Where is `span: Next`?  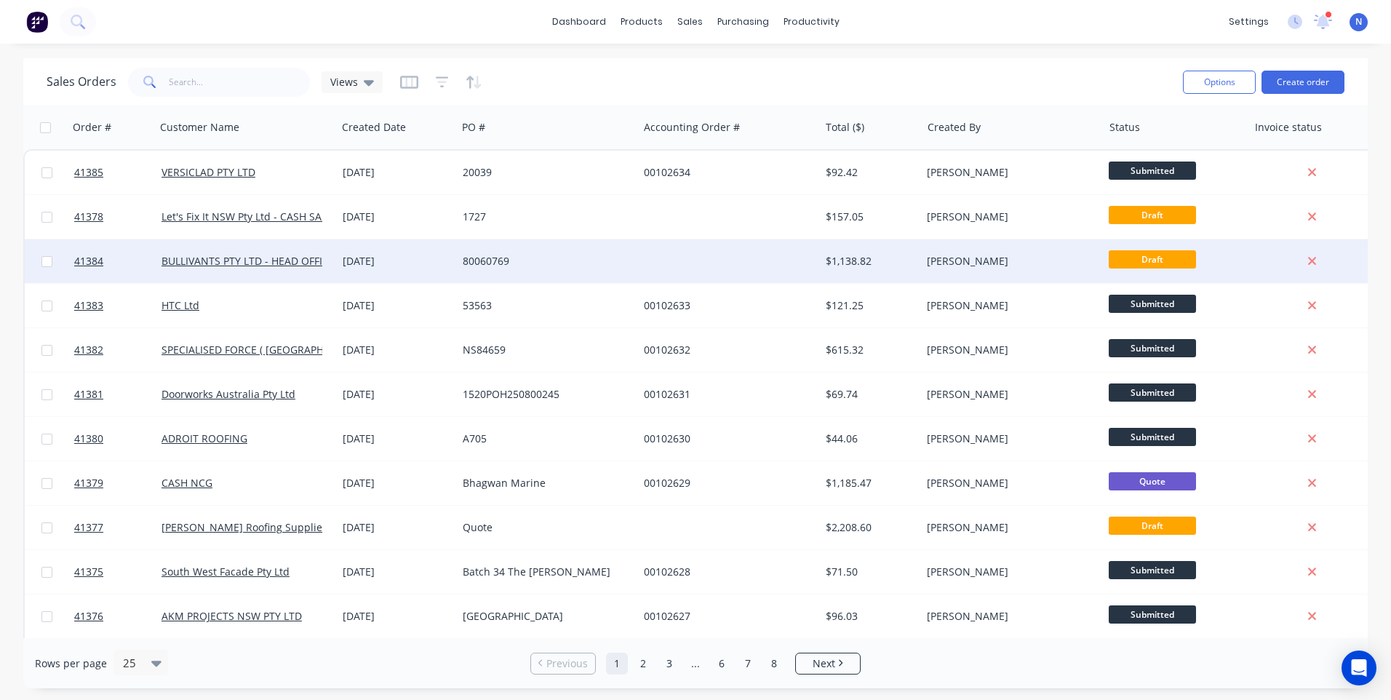
span: Next is located at coordinates (824, 664).